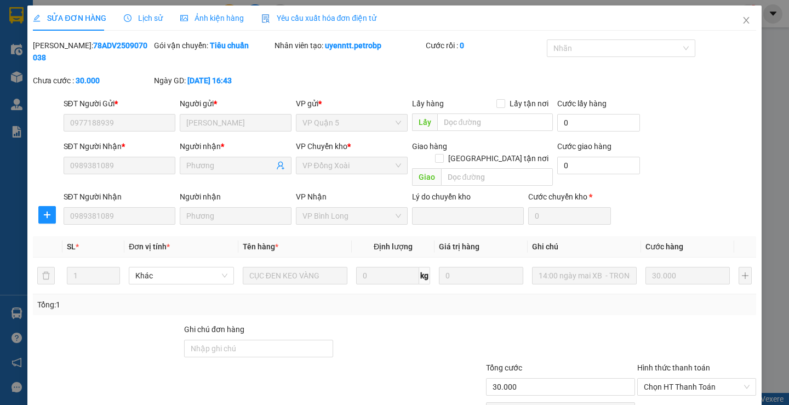 Image resolution: width=789 pixels, height=405 pixels. I want to click on label: Cước giao hàng, so click(584, 146).